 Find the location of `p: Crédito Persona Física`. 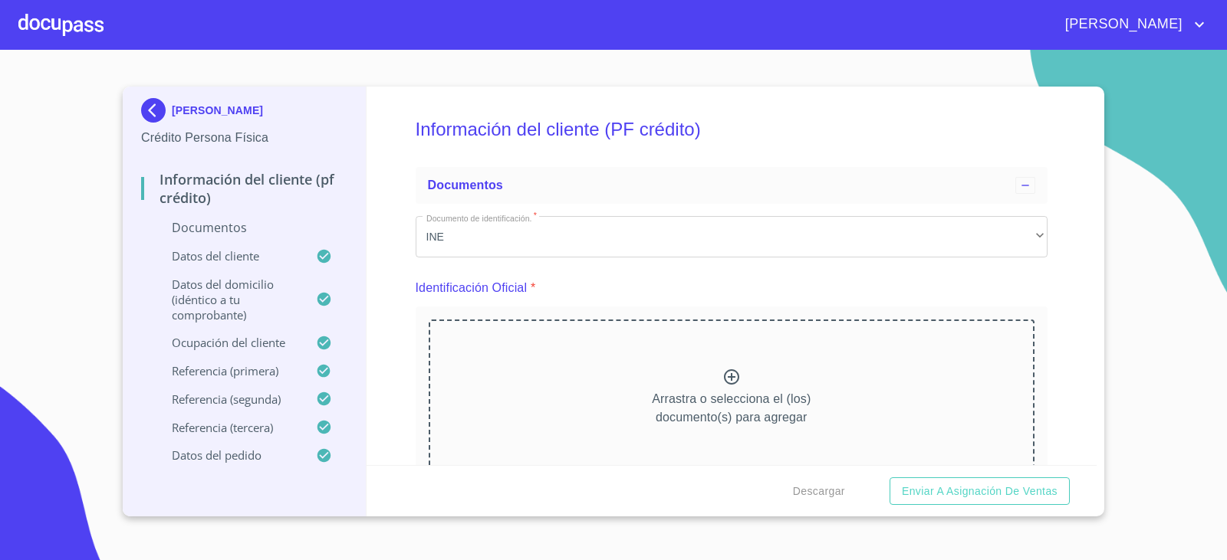

p: Crédito Persona Física is located at coordinates (244, 138).